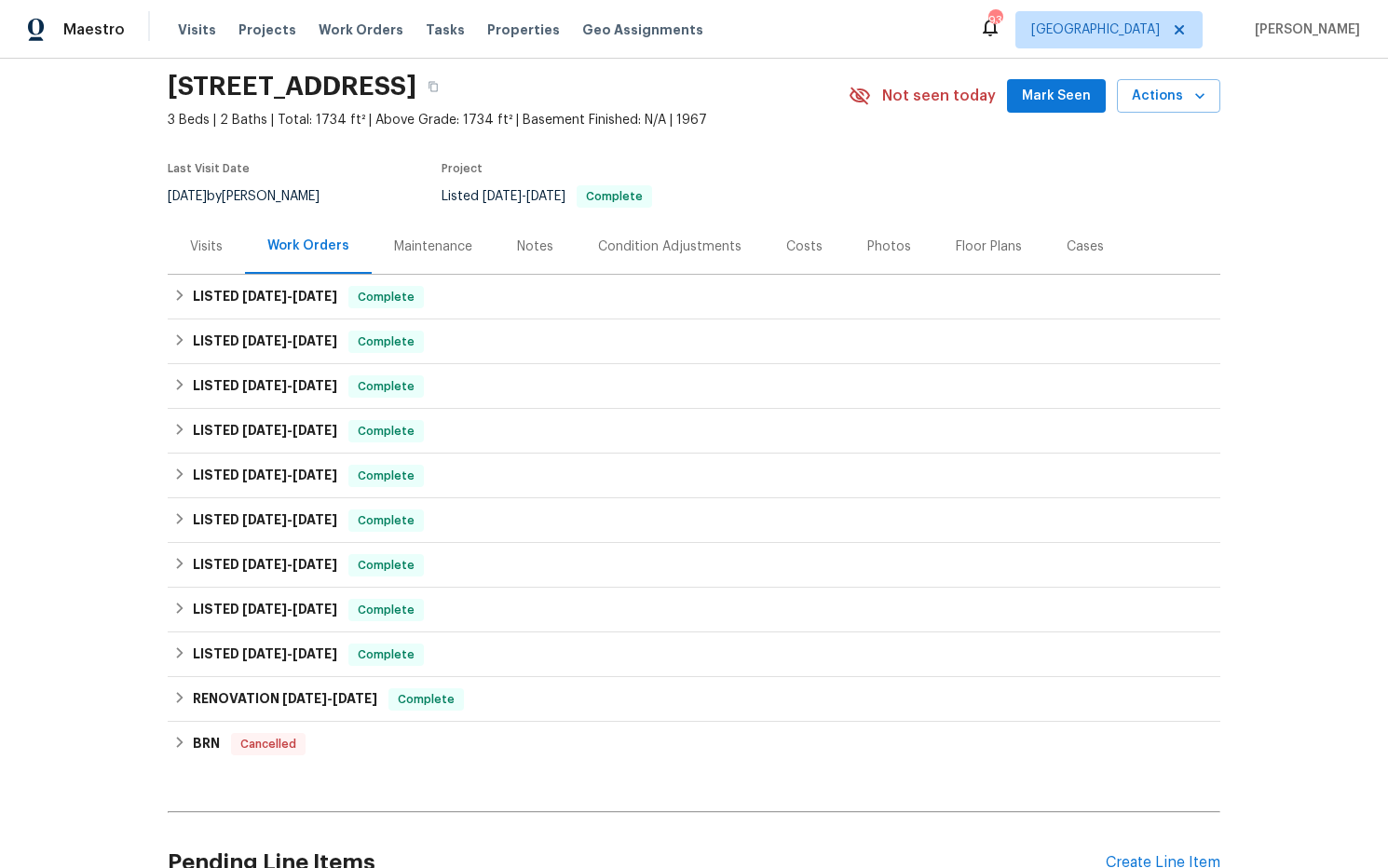 This screenshot has width=1388, height=868. I want to click on span: Last Visit Date, so click(209, 169).